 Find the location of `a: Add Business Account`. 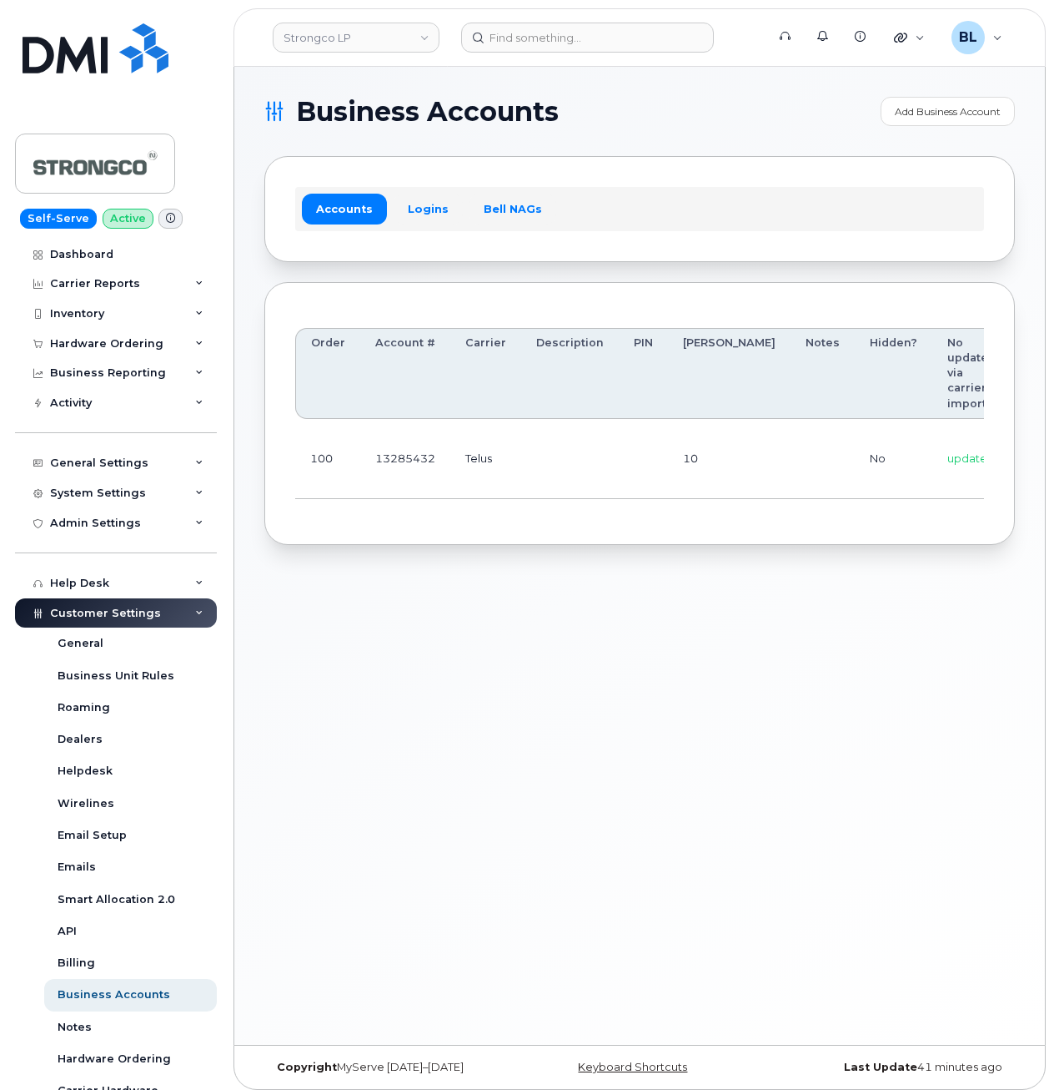

a: Add Business Account is located at coordinates (948, 111).